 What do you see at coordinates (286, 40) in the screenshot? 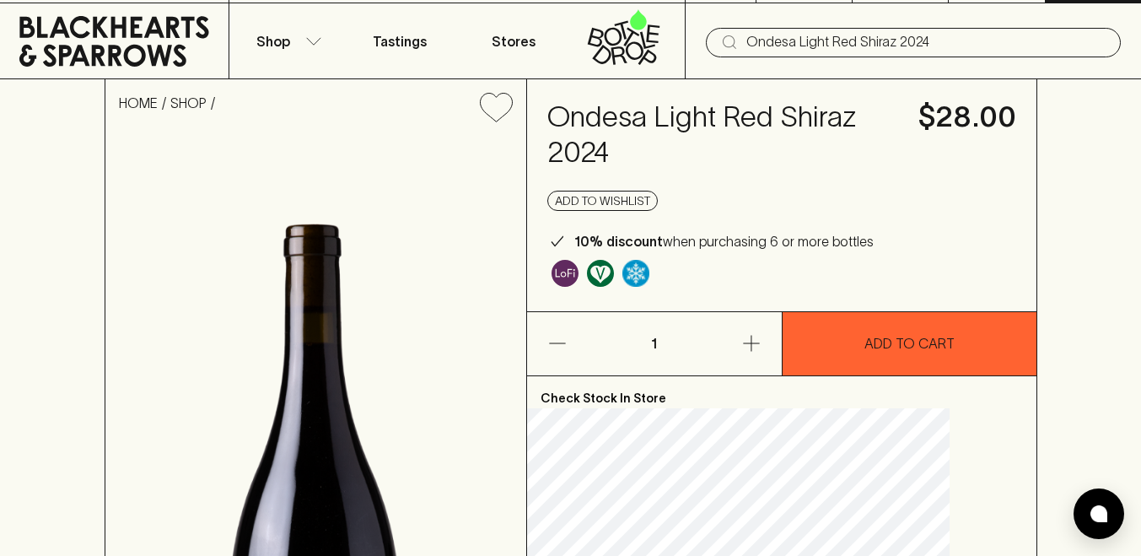
I see `button: Shop` at bounding box center [286, 40].